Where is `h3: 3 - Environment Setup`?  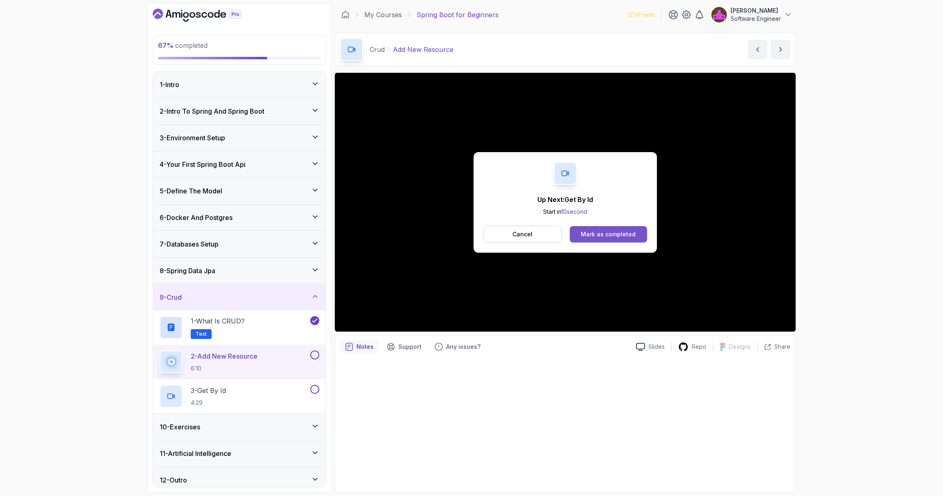 h3: 3 - Environment Setup is located at coordinates (192, 138).